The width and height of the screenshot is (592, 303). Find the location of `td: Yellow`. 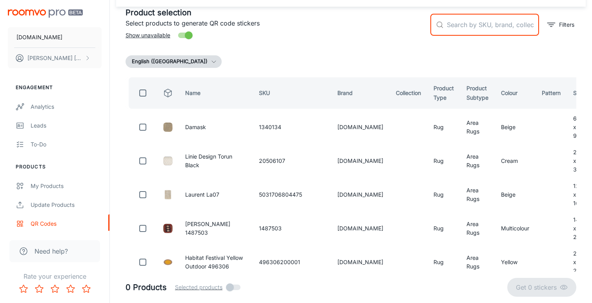

td: Yellow is located at coordinates (515, 262).